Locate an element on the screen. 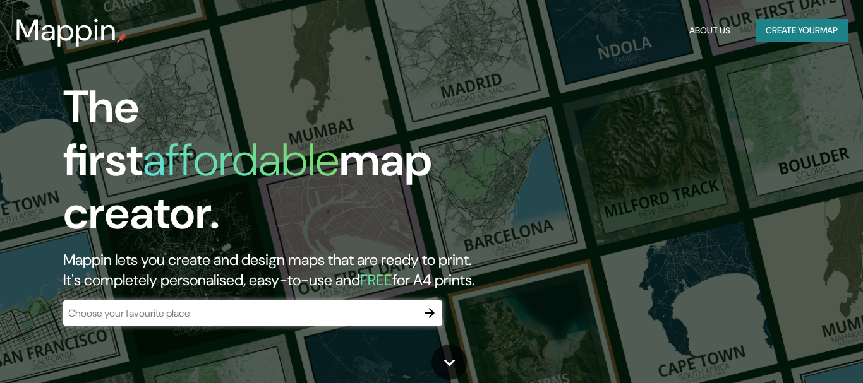  button: About Us is located at coordinates (709, 30).